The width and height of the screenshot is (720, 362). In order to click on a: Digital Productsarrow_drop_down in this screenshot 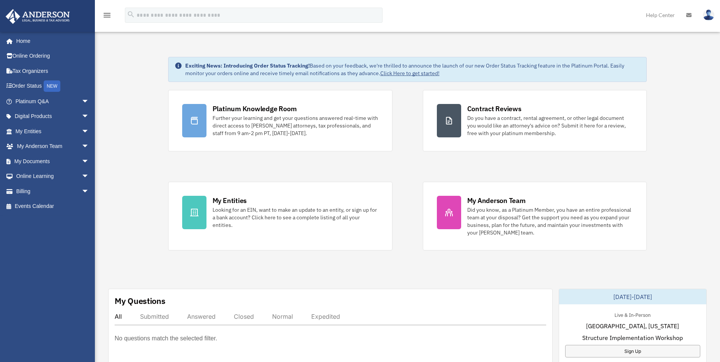, I will do `click(53, 117)`.